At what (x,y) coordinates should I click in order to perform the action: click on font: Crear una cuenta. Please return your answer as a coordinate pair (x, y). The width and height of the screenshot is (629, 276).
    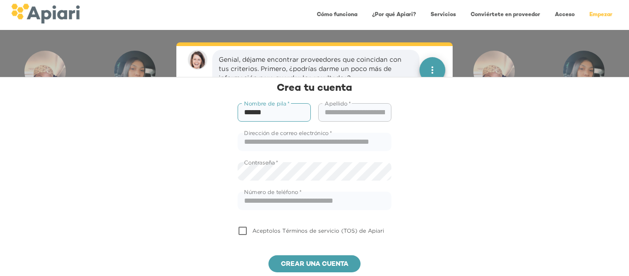
    Looking at the image, I should click on (315, 264).